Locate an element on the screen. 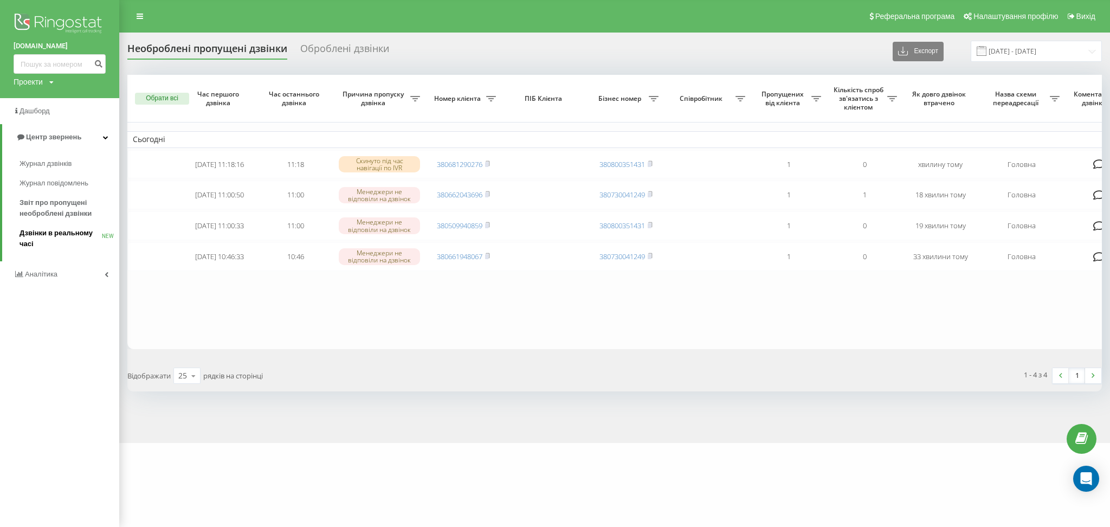 Image resolution: width=1110 pixels, height=527 pixels. span: Час першого дзвінка is located at coordinates (219, 98).